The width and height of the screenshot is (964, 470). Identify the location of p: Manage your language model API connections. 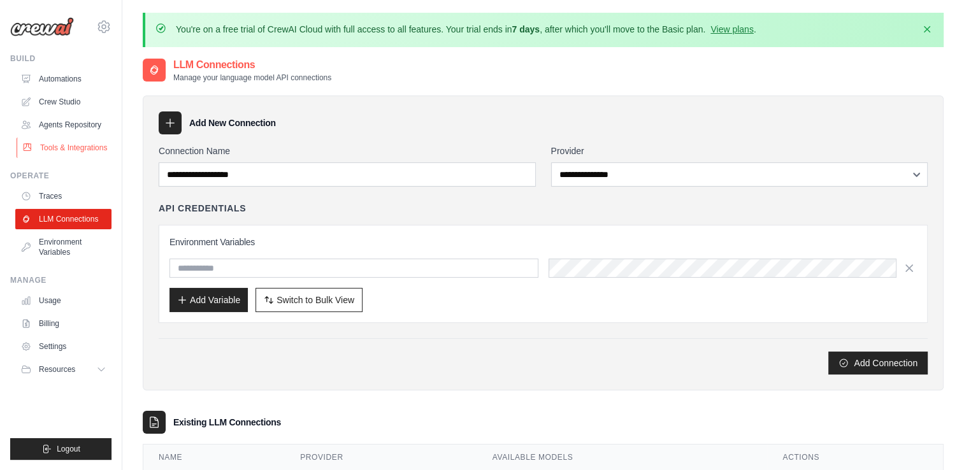
(252, 78).